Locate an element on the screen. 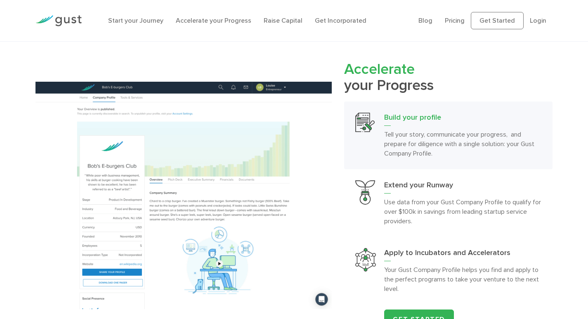 The height and width of the screenshot is (319, 588). h3: Build your profile is located at coordinates (463, 119).